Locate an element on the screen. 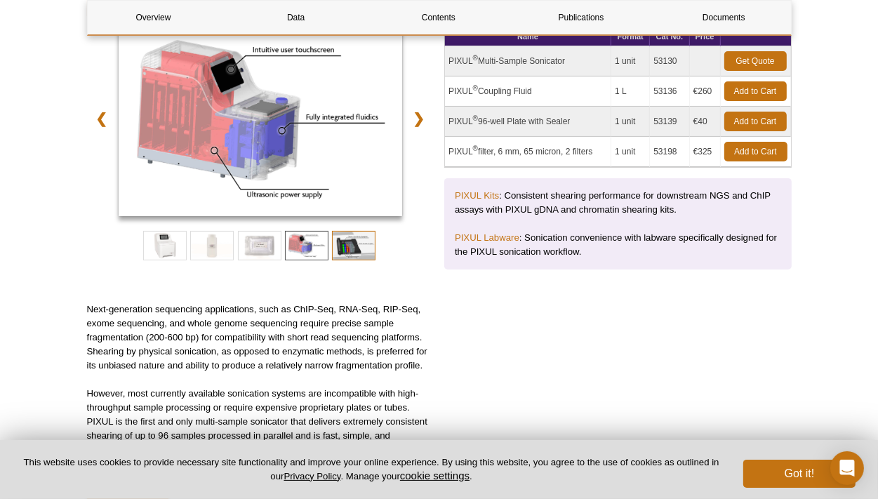 This screenshot has width=878, height=499. a: Data is located at coordinates (296, 18).